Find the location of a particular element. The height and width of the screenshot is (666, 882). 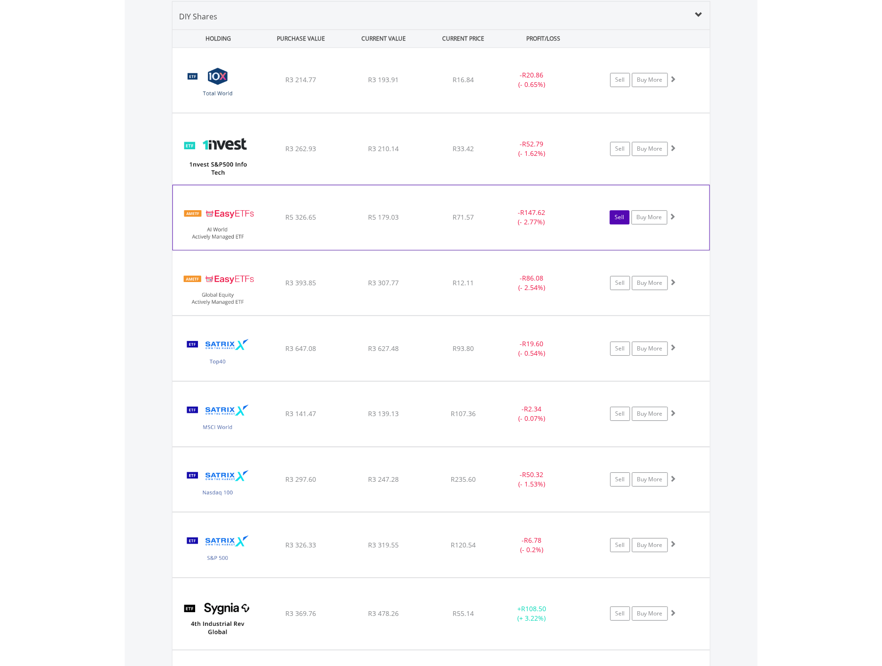

div: PROFIT/LOSS is located at coordinates (543, 38).